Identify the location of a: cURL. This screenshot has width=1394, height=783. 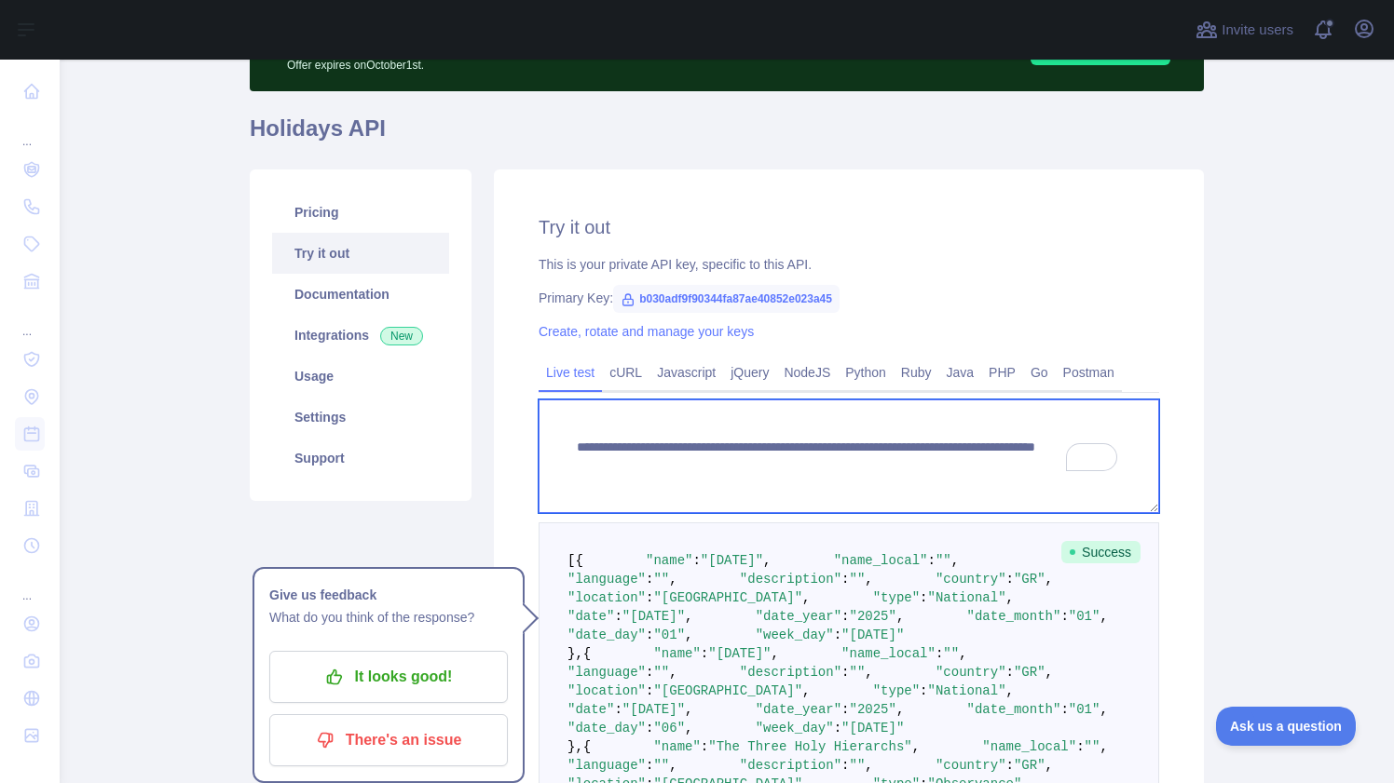
(625, 373).